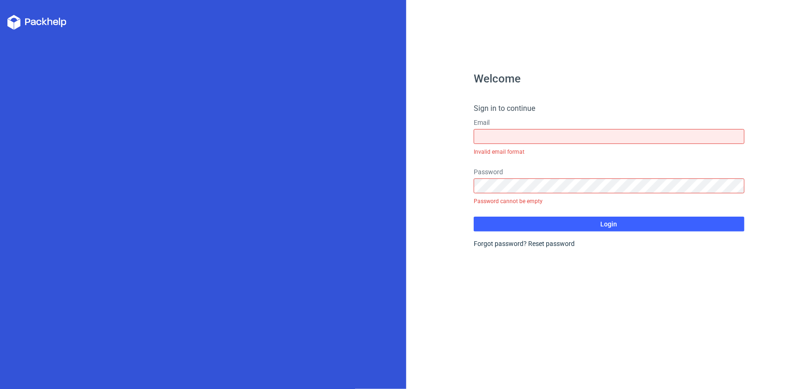  What do you see at coordinates (609, 201) in the screenshot?
I see `div: Password cannot be empty` at bounding box center [609, 201].